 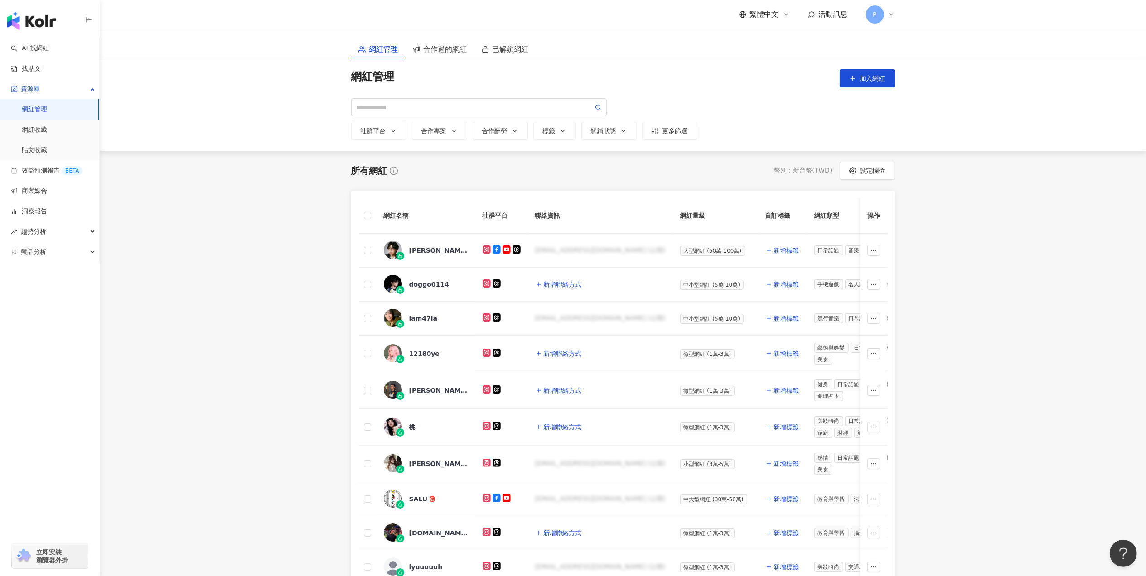 What do you see at coordinates (670, 131) in the screenshot?
I see `div: 更多篩選` at bounding box center [670, 131].